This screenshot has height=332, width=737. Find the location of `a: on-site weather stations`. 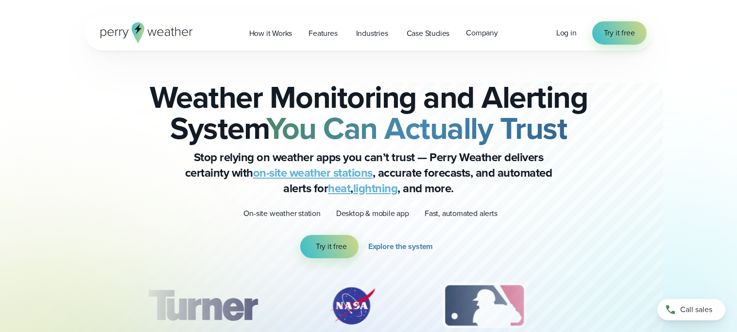

a: on-site weather stations is located at coordinates (313, 173).